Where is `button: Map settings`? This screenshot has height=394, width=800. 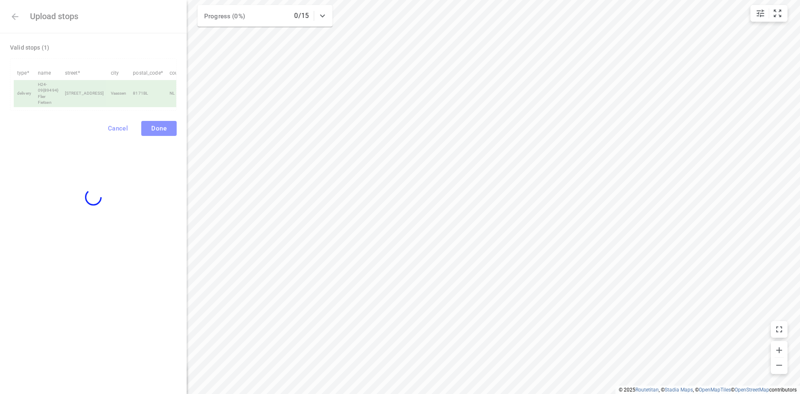
button: Map settings is located at coordinates (761, 13).